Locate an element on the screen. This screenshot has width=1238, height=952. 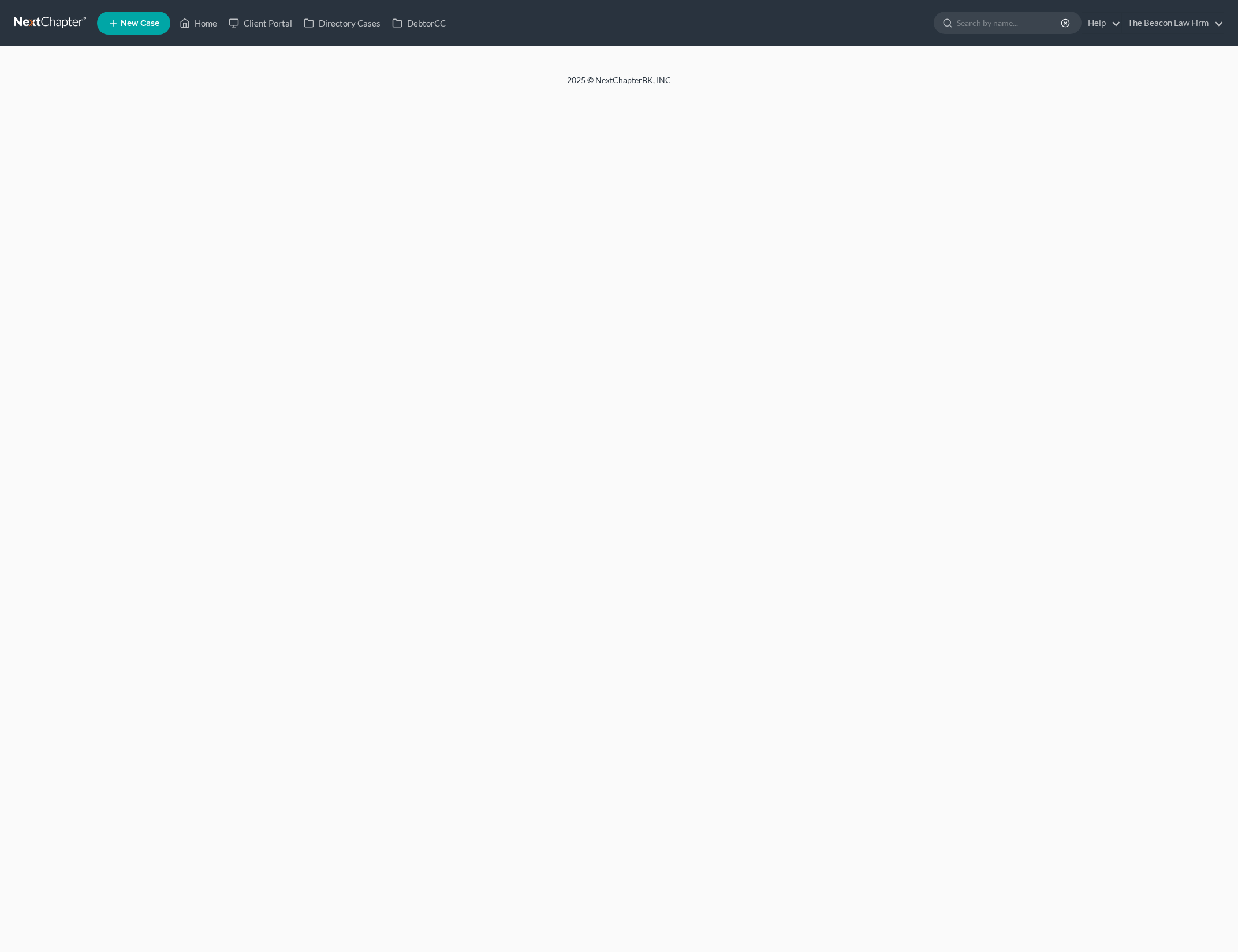
a: Client Portal is located at coordinates (260, 23).